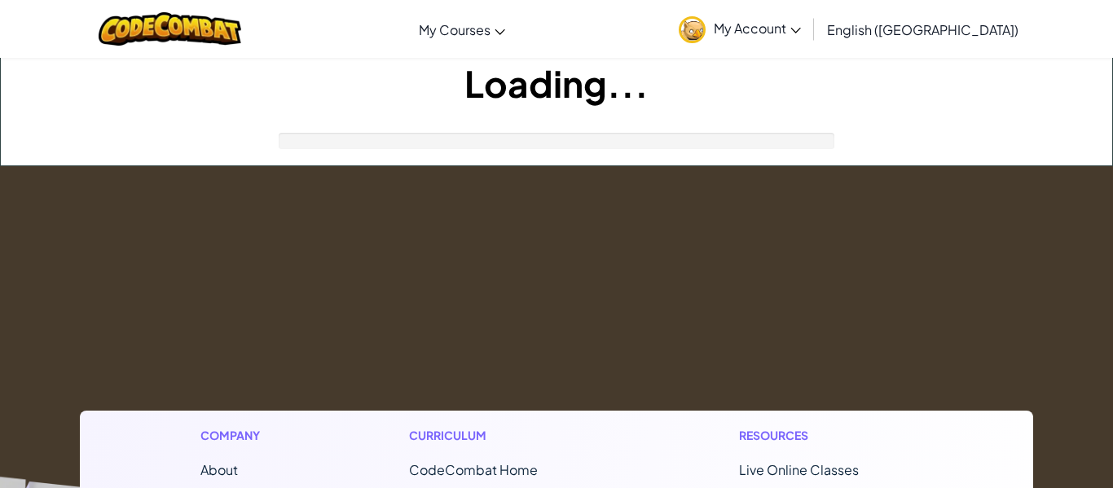  Describe the element at coordinates (238, 435) in the screenshot. I see `h1: Company` at that location.